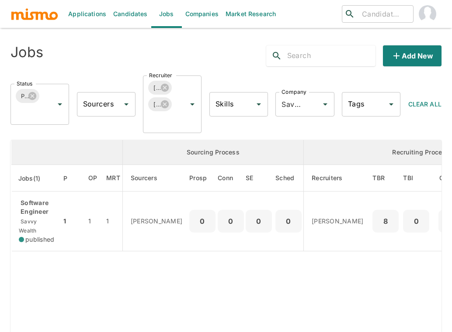 Image resolution: width=452 pixels, height=332 pixels. What do you see at coordinates (331, 56) in the screenshot?
I see `input: Search` at bounding box center [331, 56].